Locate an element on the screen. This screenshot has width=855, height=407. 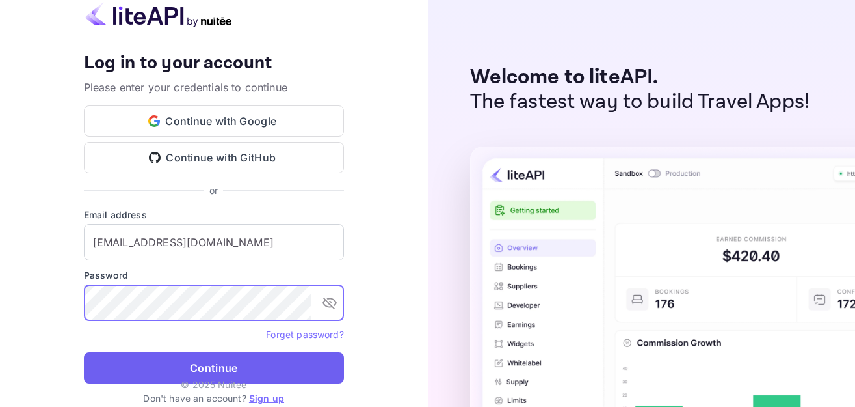
input: Enter your email address is located at coordinates (214, 242).